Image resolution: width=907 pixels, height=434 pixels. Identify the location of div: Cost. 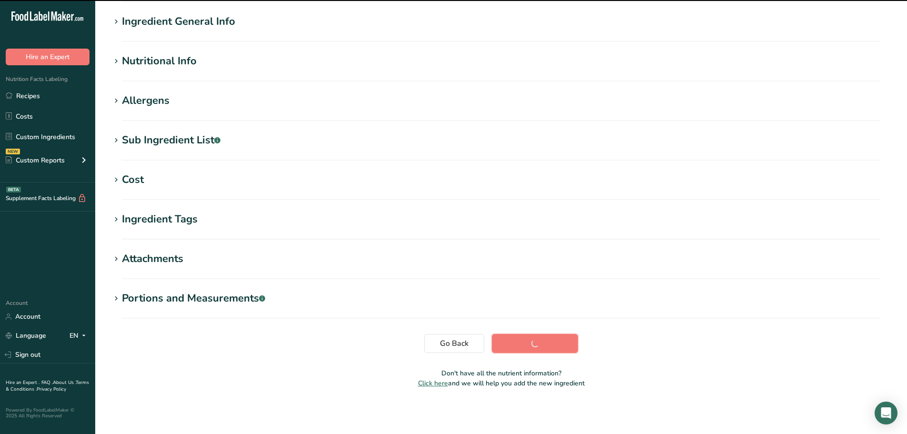
(133, 180).